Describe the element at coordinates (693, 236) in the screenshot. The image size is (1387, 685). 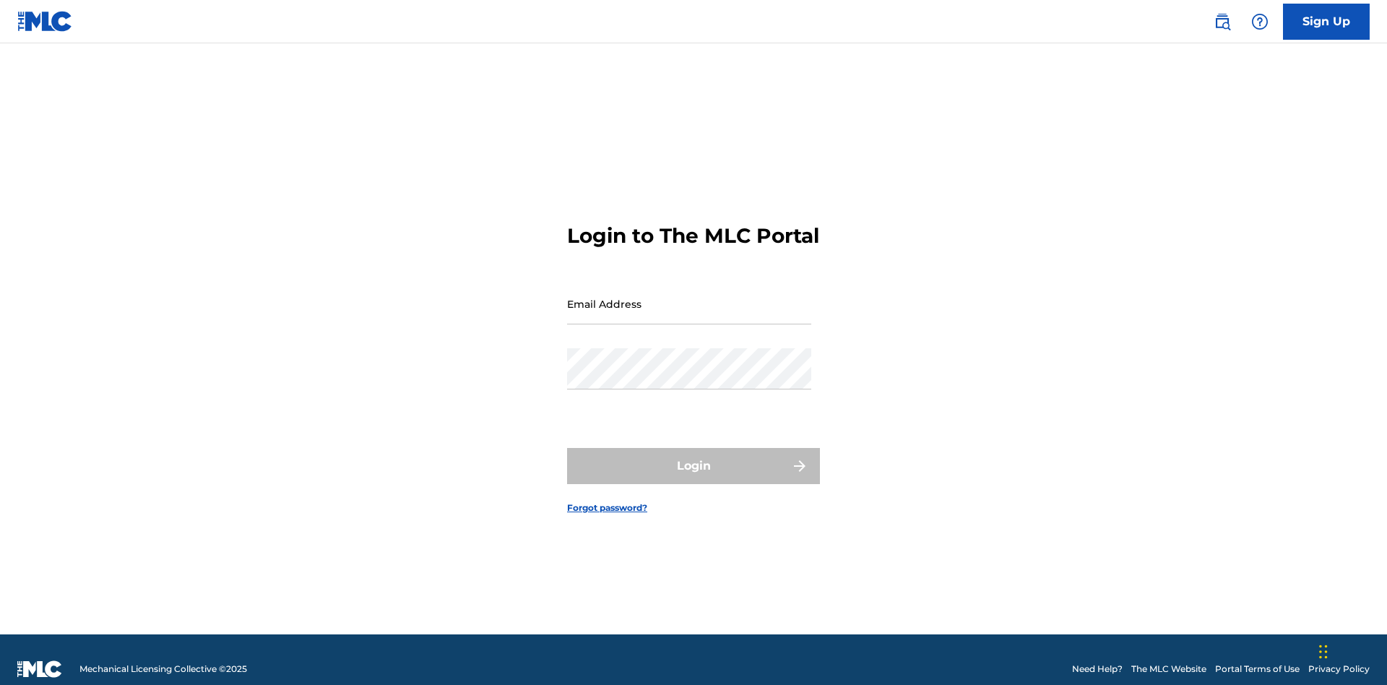
I see `h3: Login to The MLC Portal` at that location.